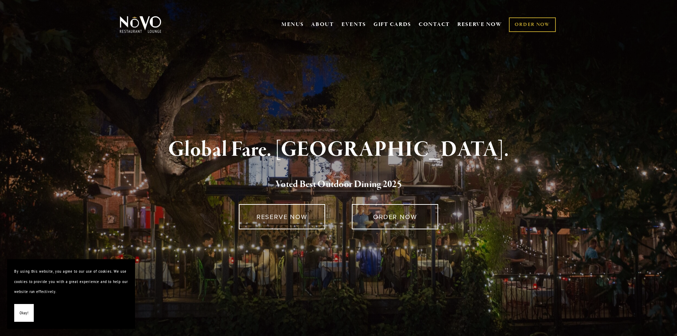 The height and width of the screenshot is (336, 677). What do you see at coordinates (292, 25) in the screenshot?
I see `a: MENUS` at bounding box center [292, 25].